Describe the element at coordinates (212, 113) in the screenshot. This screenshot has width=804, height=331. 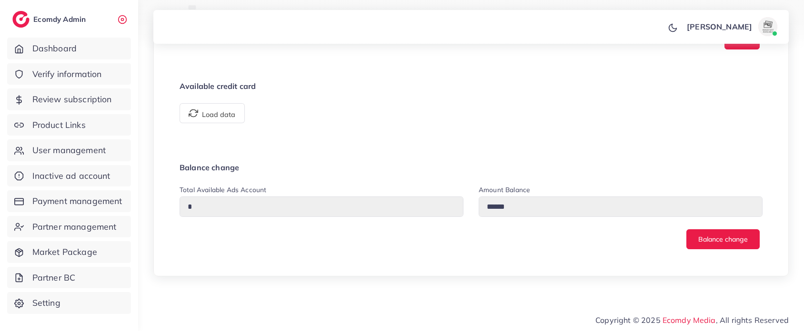
I see `button: Load data` at that location.